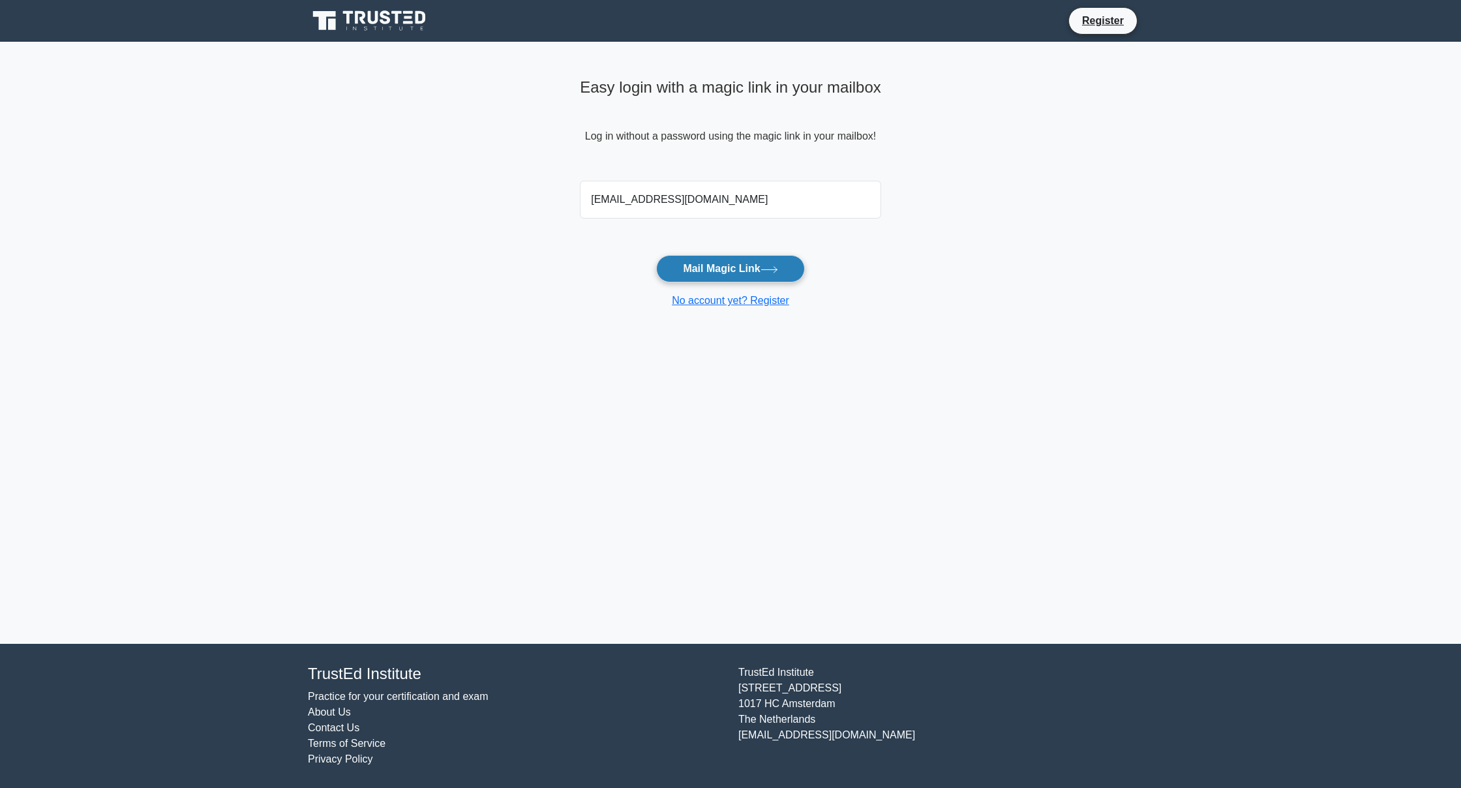 This screenshot has height=788, width=1461. Describe the element at coordinates (398, 696) in the screenshot. I see `a: Practice for your certification and exam` at that location.